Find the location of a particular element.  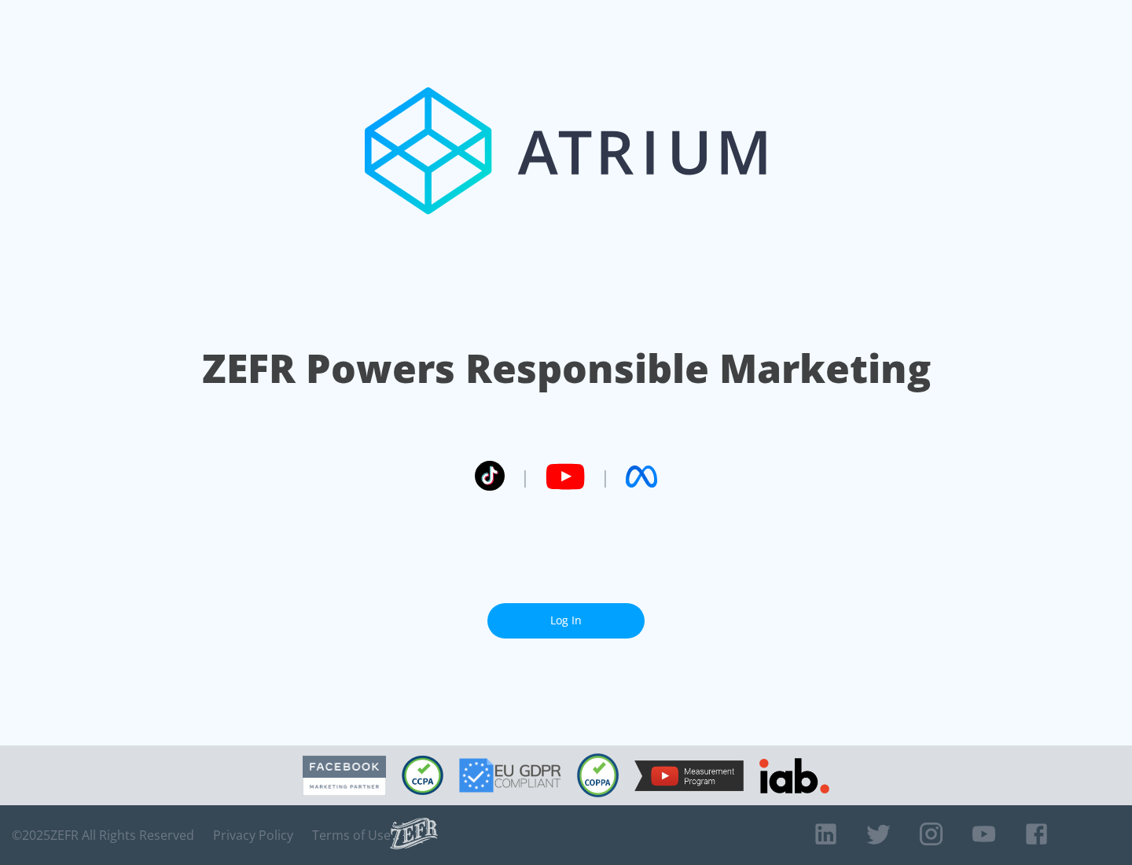

img: Facebook Marketing Partner is located at coordinates (344, 775).